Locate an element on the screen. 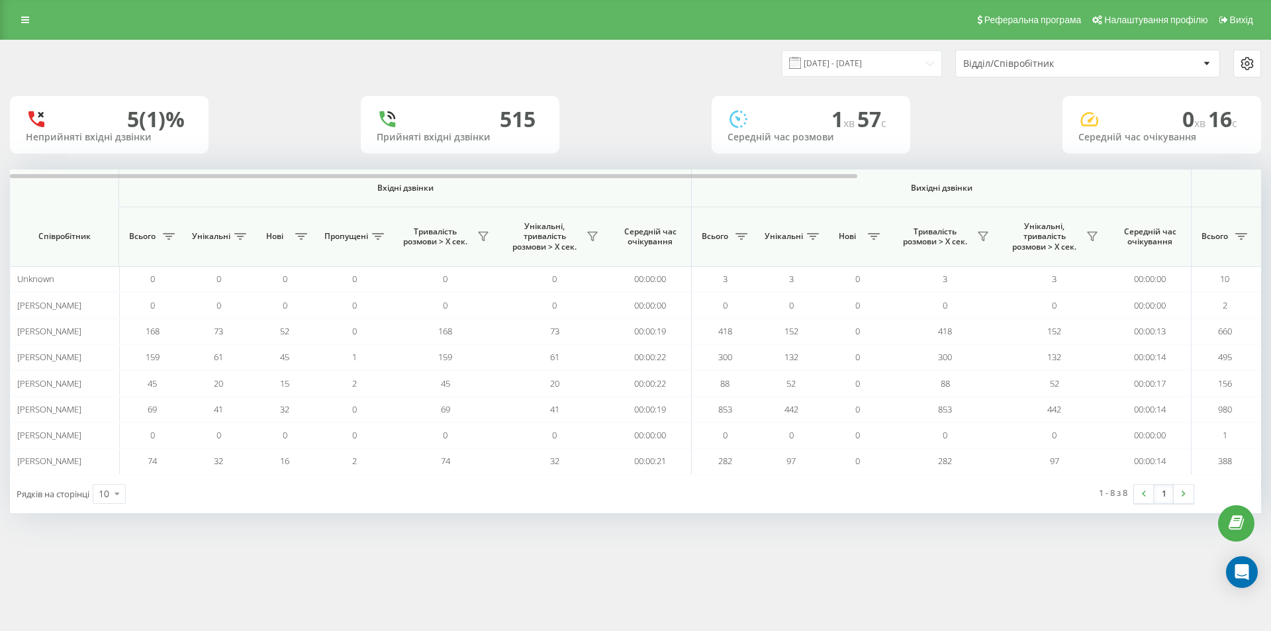  span: 20 is located at coordinates (555, 383).